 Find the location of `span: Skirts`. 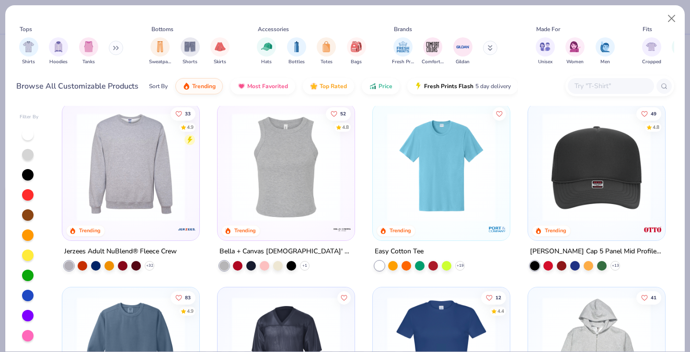

span: Skirts is located at coordinates (220, 62).